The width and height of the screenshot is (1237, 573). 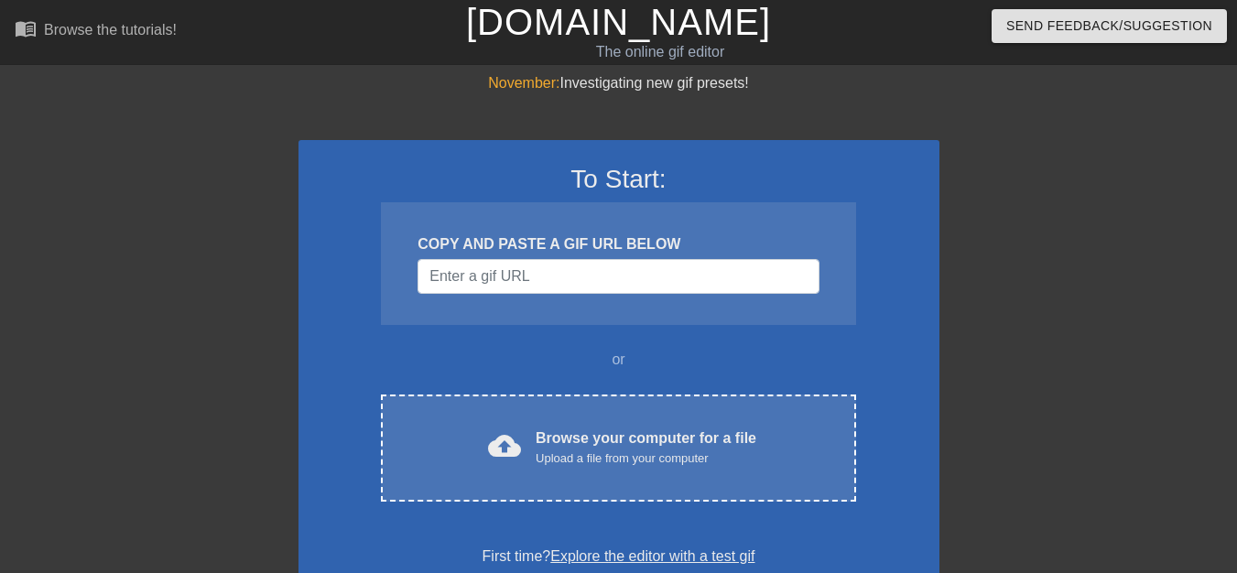 What do you see at coordinates (619, 179) in the screenshot?
I see `h3: To Start:` at bounding box center [619, 179].